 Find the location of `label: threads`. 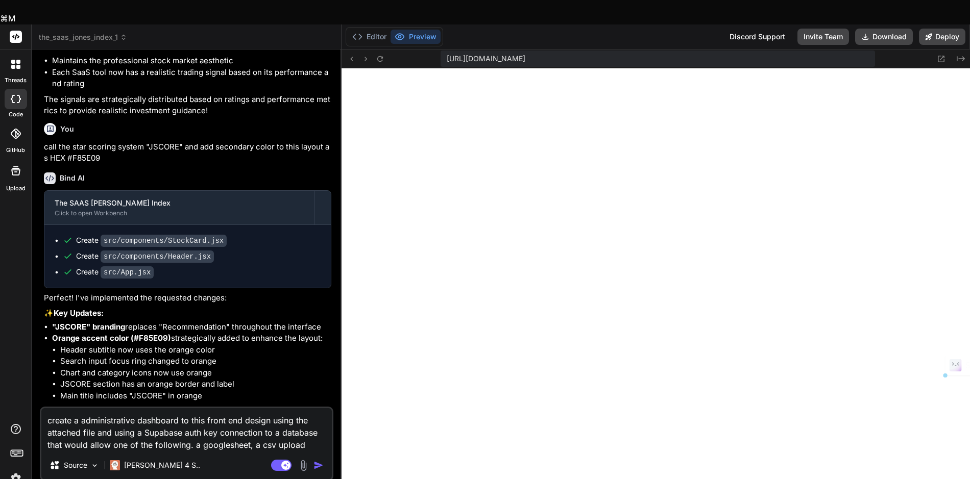

label: threads is located at coordinates (15, 80).